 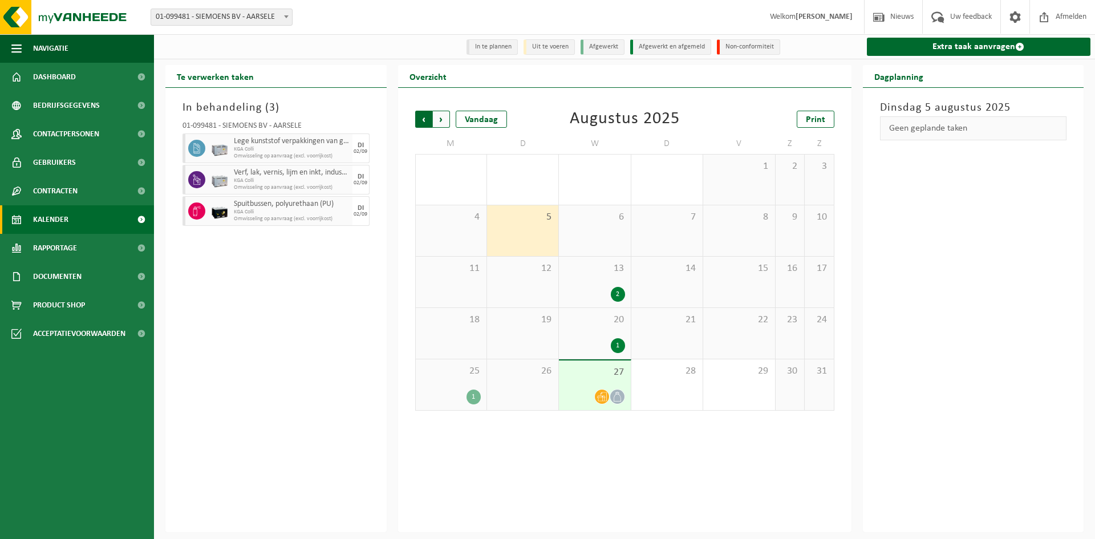 I want to click on td: M, so click(x=451, y=144).